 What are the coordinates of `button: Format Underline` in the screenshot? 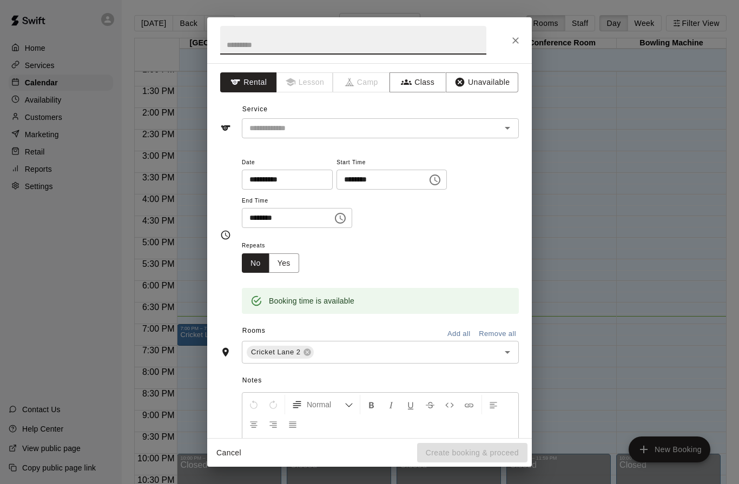 It's located at (410, 405).